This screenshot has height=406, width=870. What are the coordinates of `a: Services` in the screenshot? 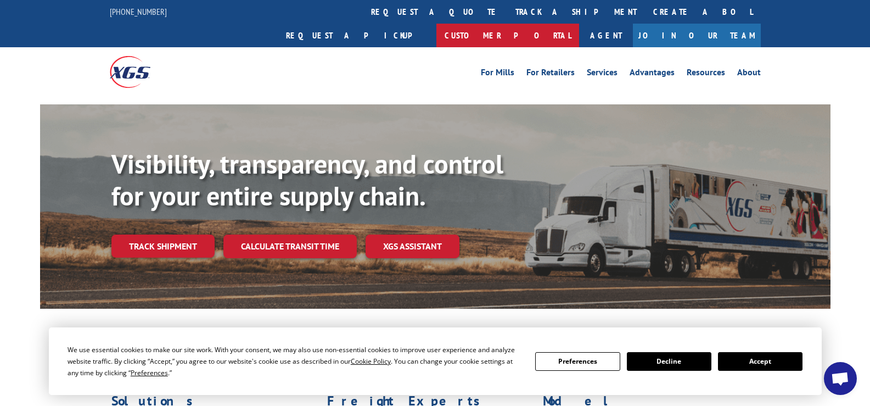 It's located at (602, 74).